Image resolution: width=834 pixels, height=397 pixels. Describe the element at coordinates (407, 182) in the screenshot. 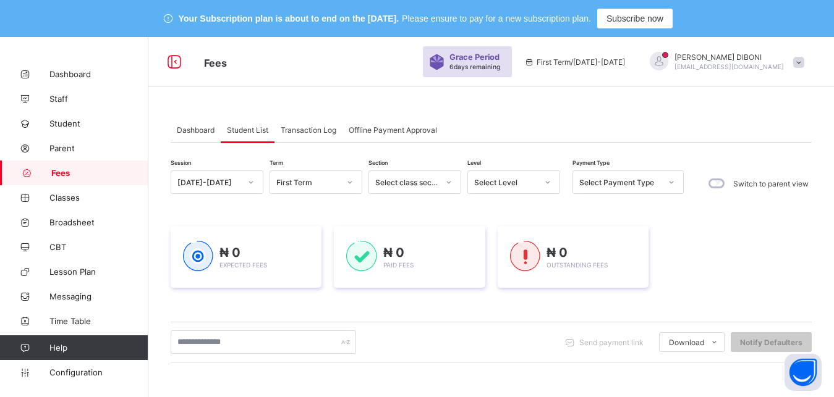

I see `div: Select class section` at that location.